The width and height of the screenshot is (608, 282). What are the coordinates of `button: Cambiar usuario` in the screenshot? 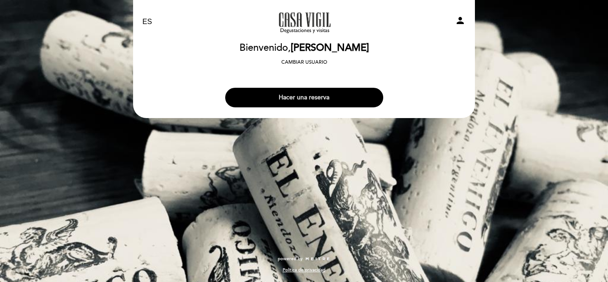 It's located at (304, 62).